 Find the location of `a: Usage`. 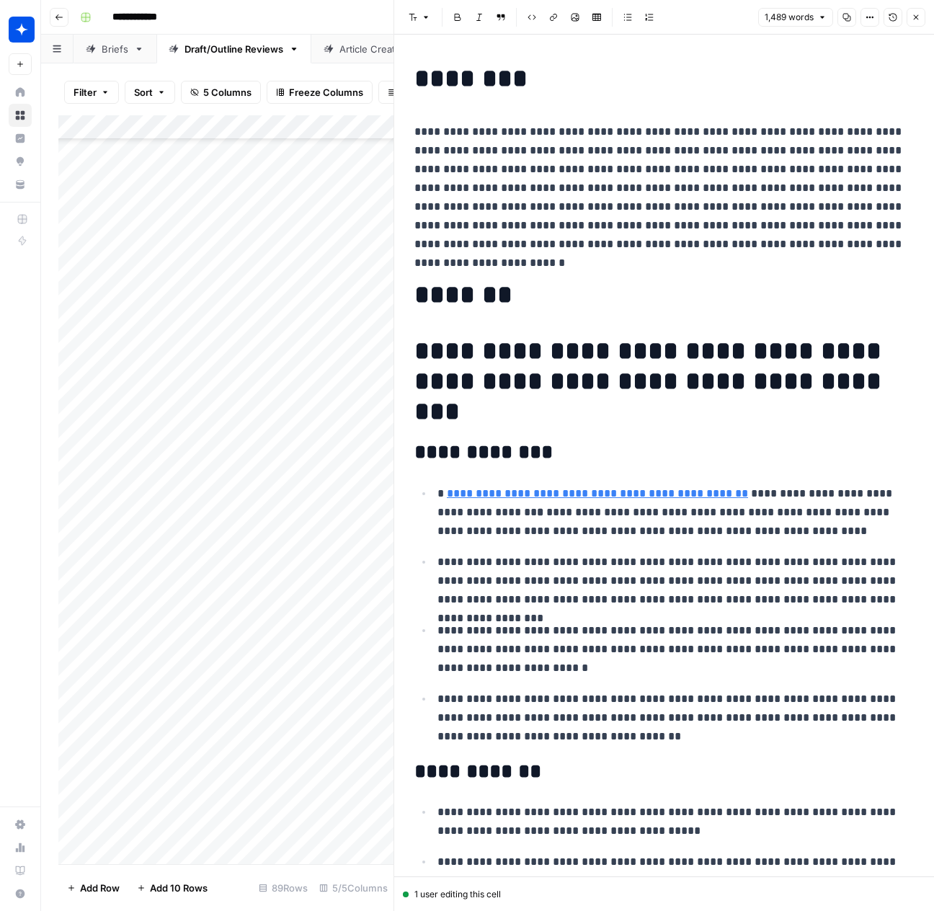

a: Usage is located at coordinates (20, 848).